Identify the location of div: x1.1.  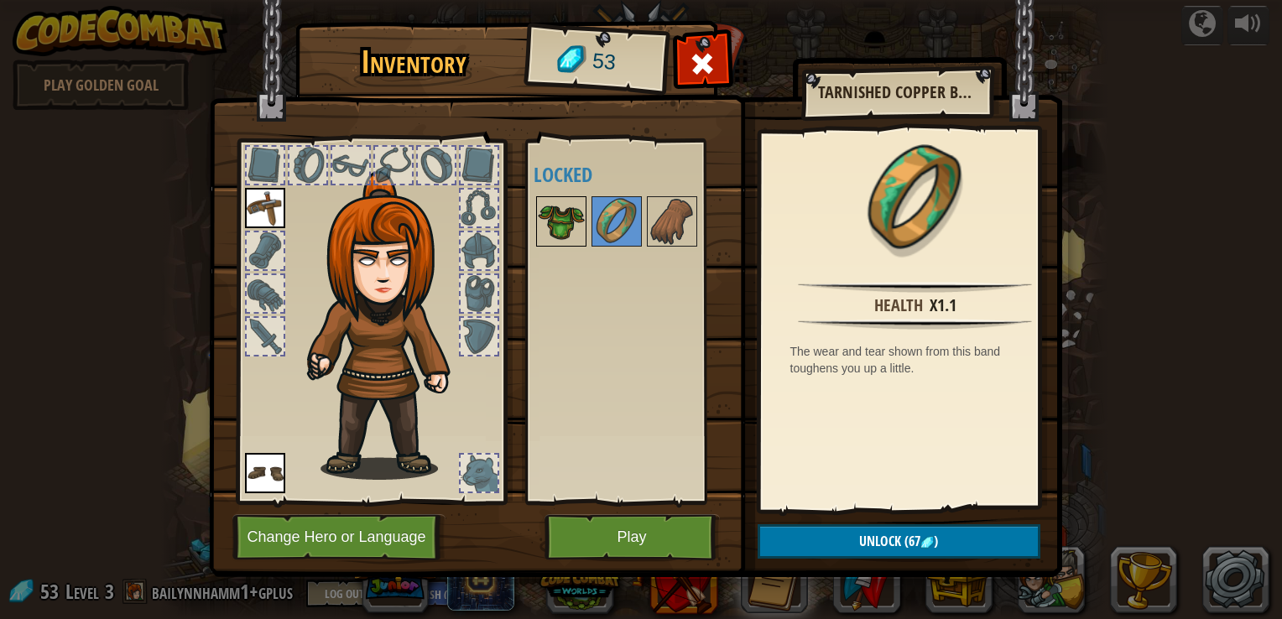
(943, 306).